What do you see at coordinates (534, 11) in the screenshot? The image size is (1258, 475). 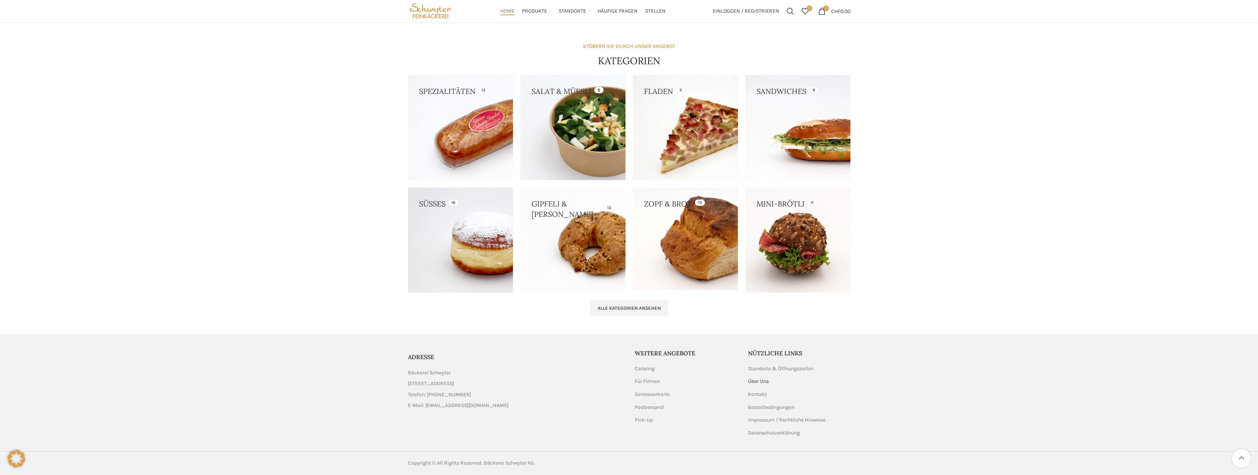 I see `span: Produkte` at bounding box center [534, 11].